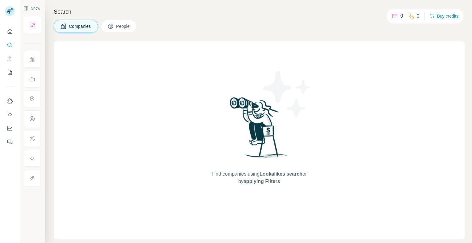 Image resolution: width=472 pixels, height=243 pixels. I want to click on h4: Search, so click(259, 12).